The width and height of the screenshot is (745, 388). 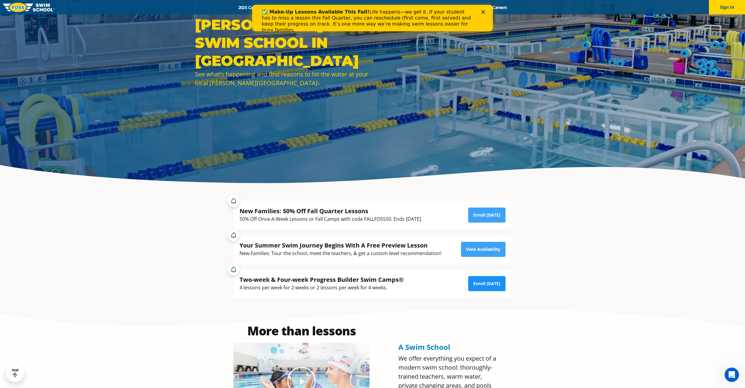 I want to click on div: Close, so click(x=232, y=7).